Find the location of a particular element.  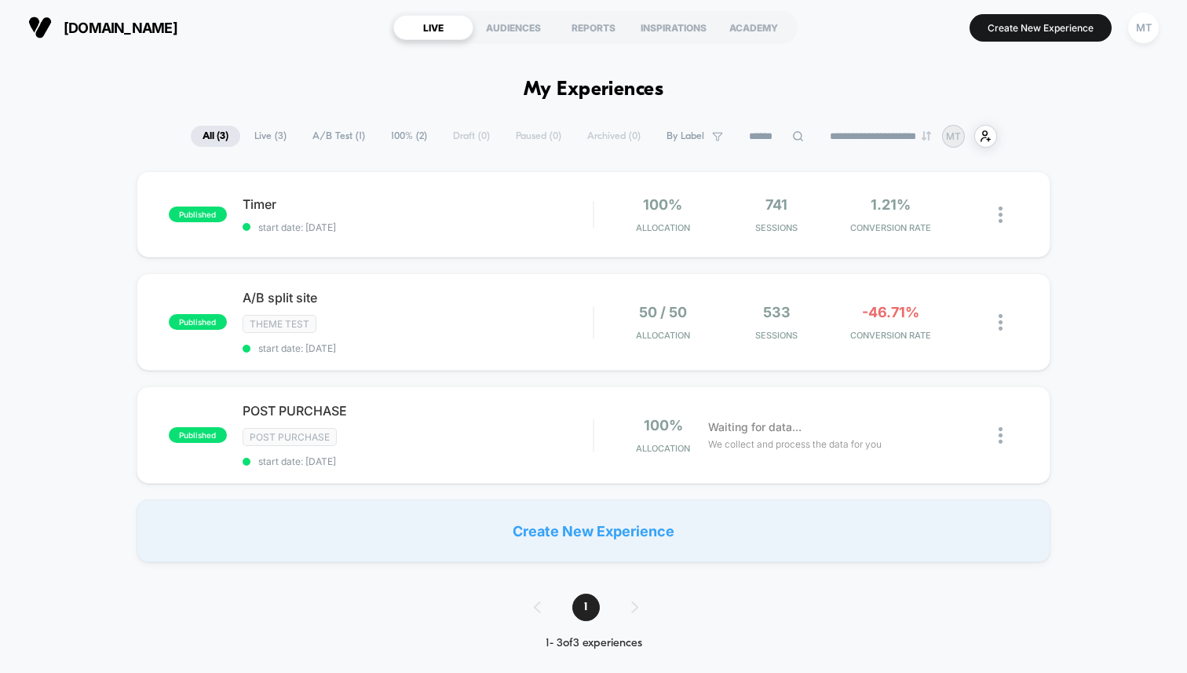

span: A/B split site is located at coordinates (418, 298).